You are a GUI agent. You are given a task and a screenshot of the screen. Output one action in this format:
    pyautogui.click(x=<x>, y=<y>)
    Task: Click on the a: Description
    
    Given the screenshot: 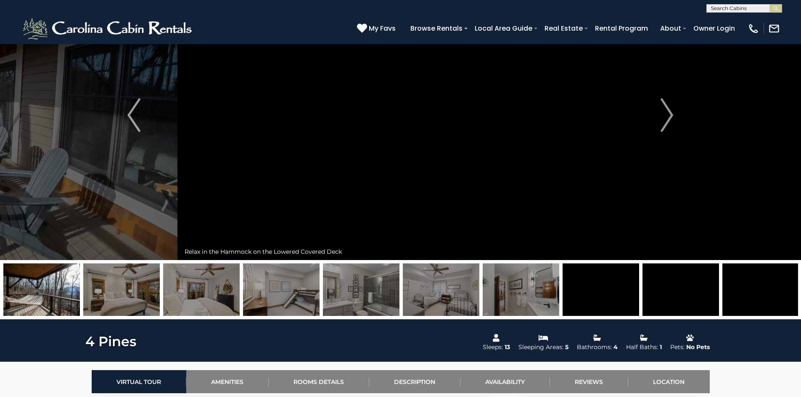 What is the action you would take?
    pyautogui.click(x=415, y=382)
    